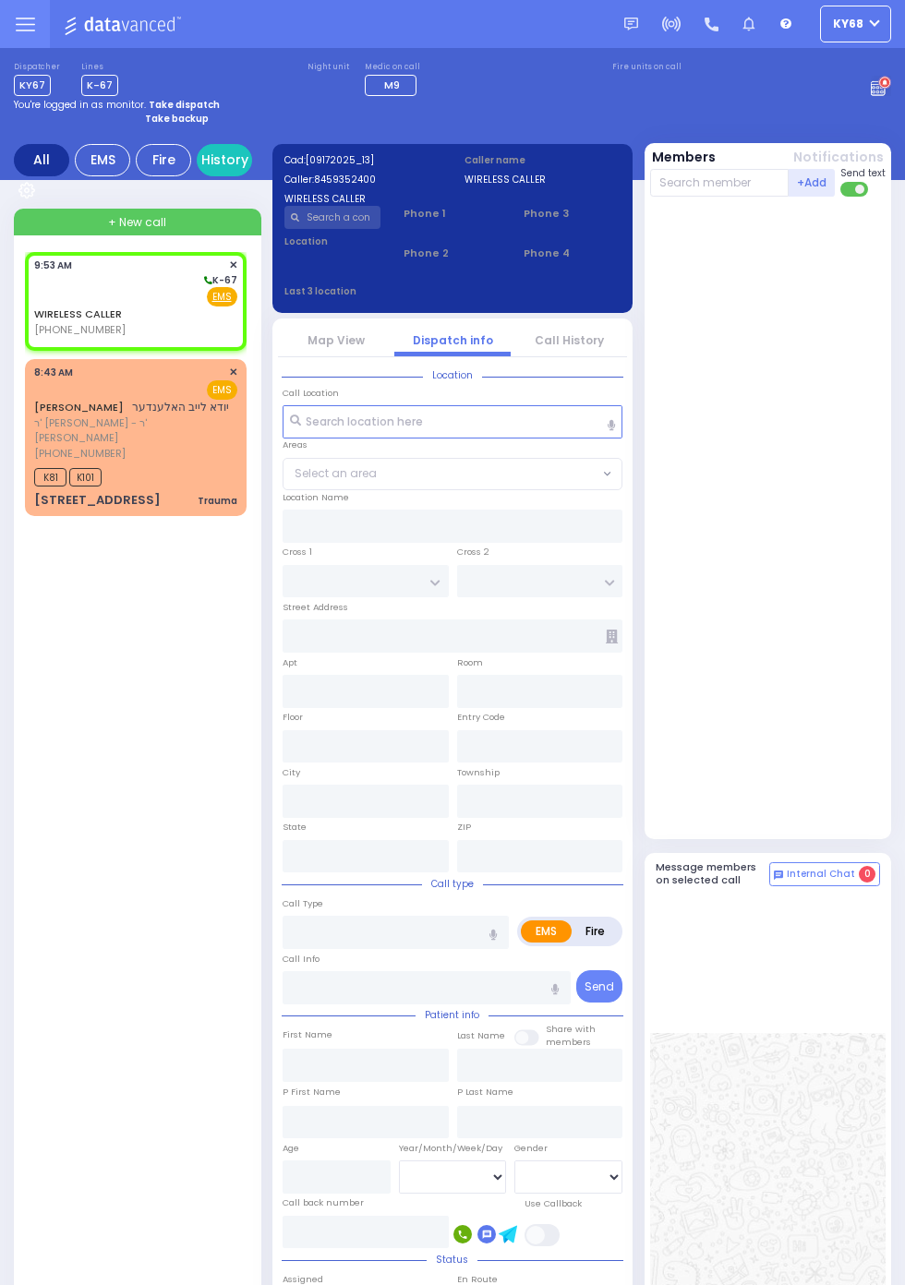 This screenshot has width=905, height=1285. What do you see at coordinates (293, 718) in the screenshot?
I see `label: Floor` at bounding box center [293, 718].